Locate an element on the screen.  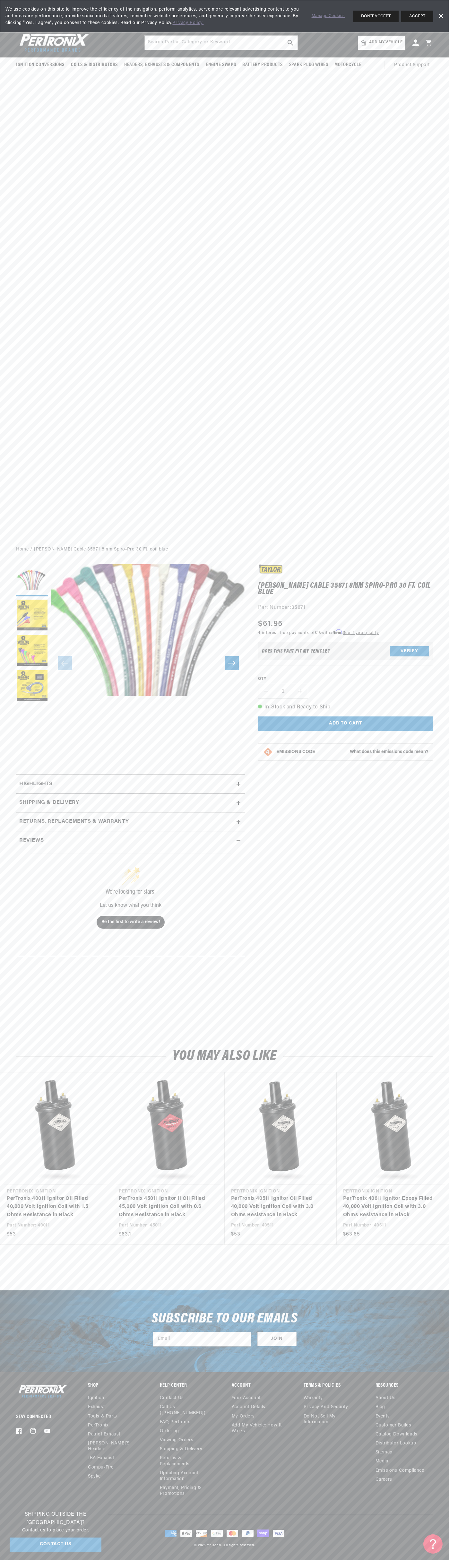
a: Payment, Pricing & Promotions is located at coordinates (188, 1491).